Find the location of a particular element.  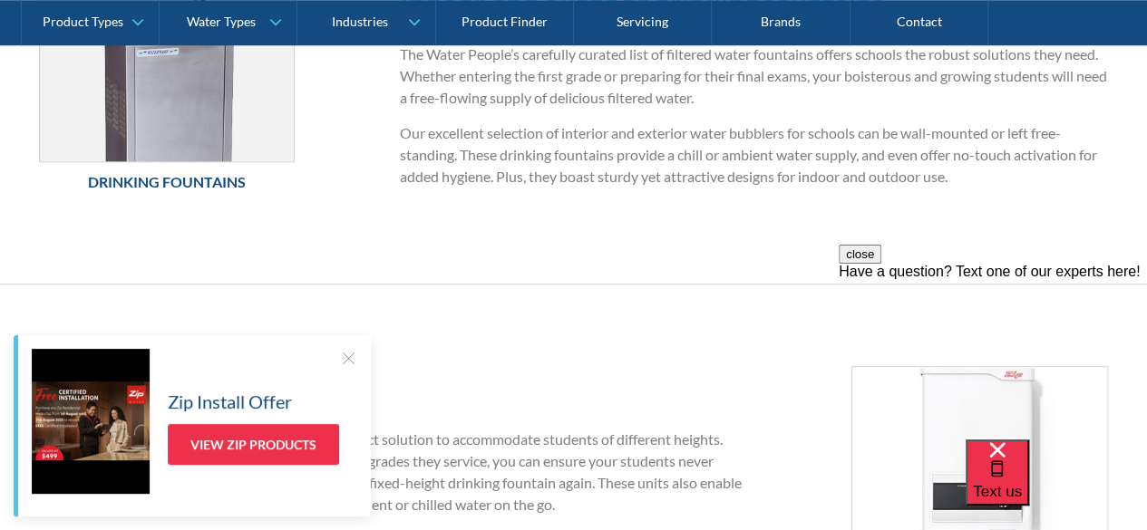

div: Industries is located at coordinates (359, 22).